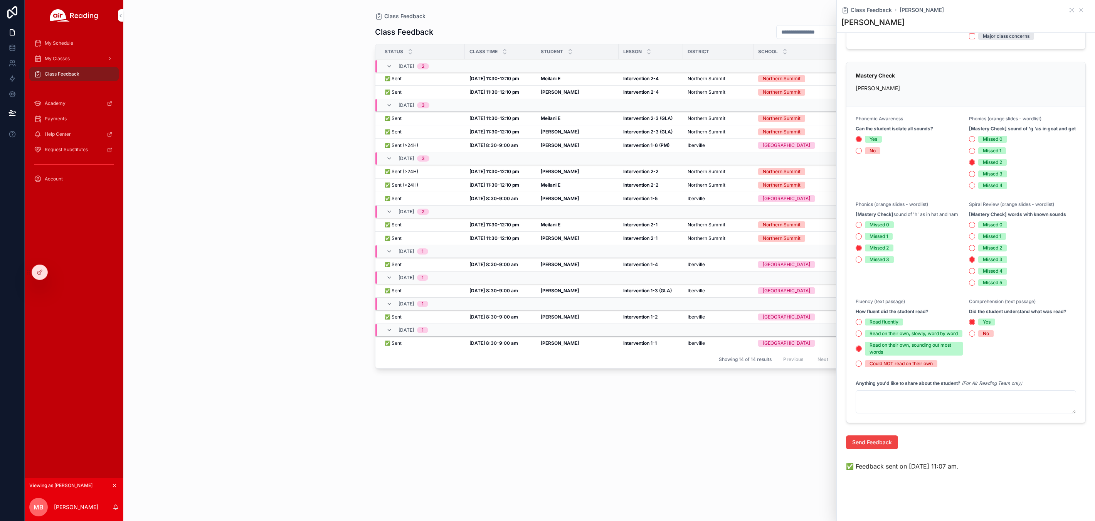 This screenshot has width=1095, height=521. What do you see at coordinates (404, 32) in the screenshot?
I see `h1: Class Feedback` at bounding box center [404, 32].